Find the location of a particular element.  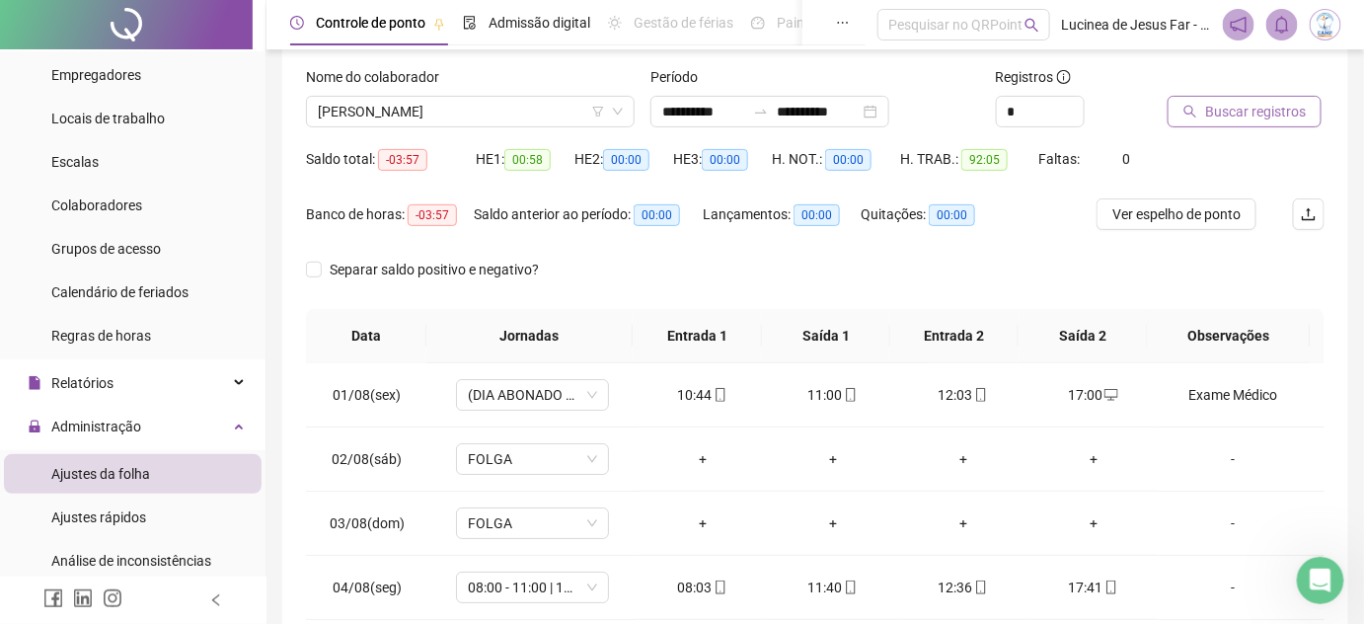

div: 10:44 is located at coordinates (703, 395).